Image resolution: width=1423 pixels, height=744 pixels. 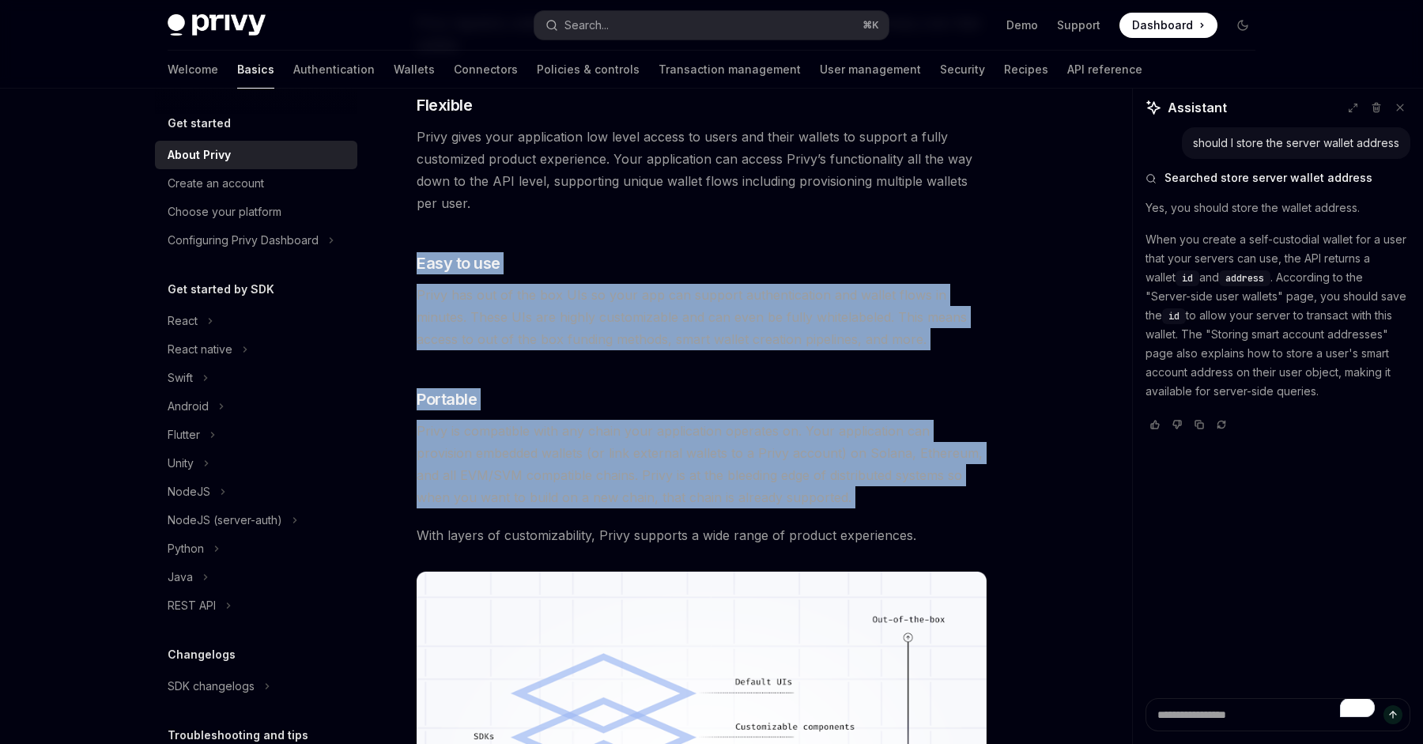 I want to click on button: Python, so click(x=256, y=549).